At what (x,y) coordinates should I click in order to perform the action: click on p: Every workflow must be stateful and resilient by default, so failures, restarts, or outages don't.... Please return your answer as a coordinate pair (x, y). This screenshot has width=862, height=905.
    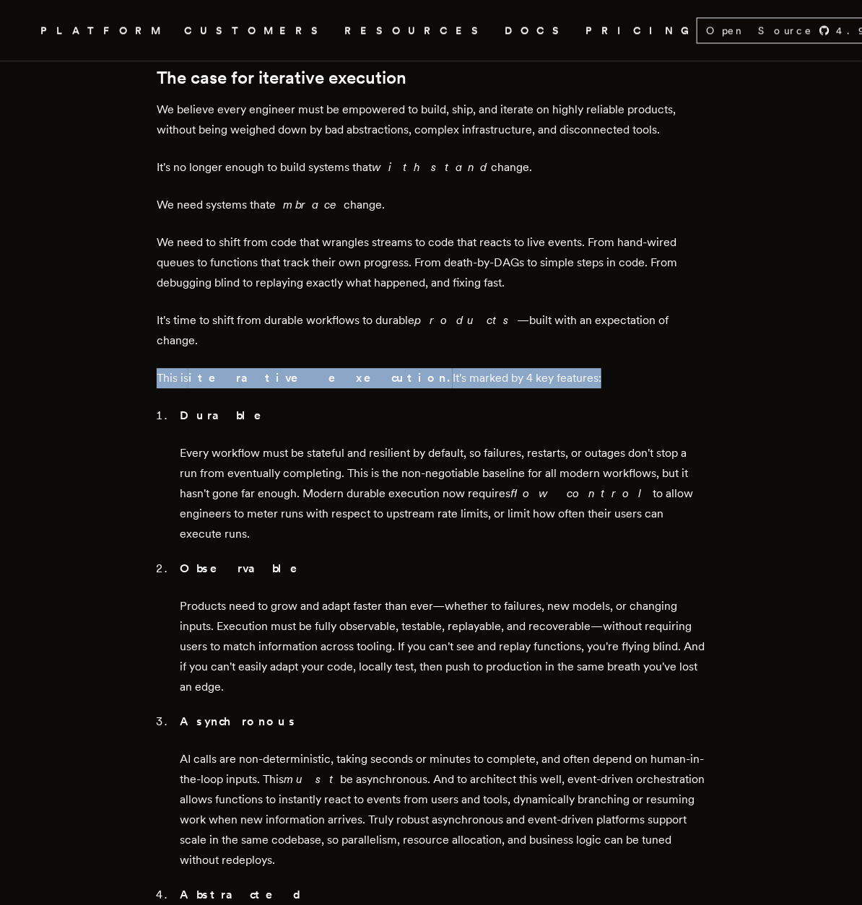
    Looking at the image, I should click on (443, 494).